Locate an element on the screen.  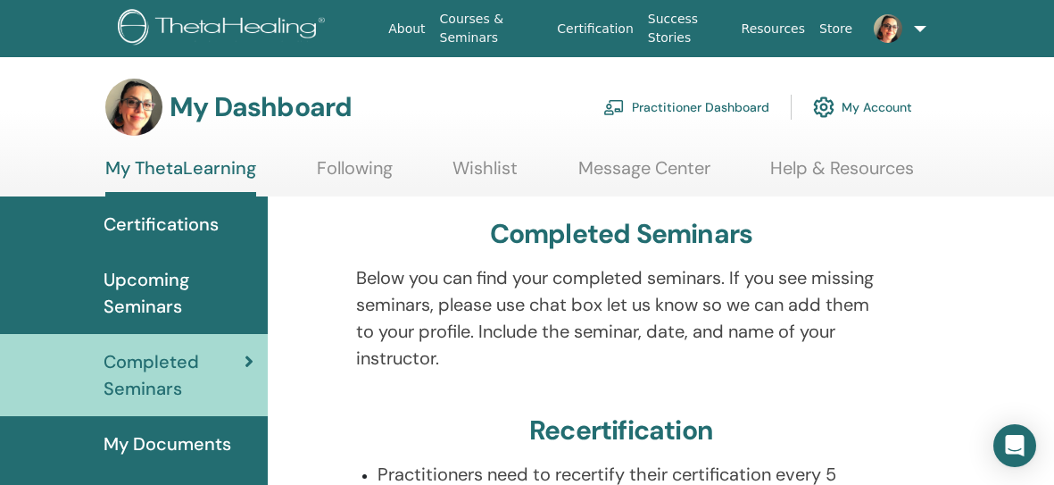
h3: My Dashboard is located at coordinates (261, 107).